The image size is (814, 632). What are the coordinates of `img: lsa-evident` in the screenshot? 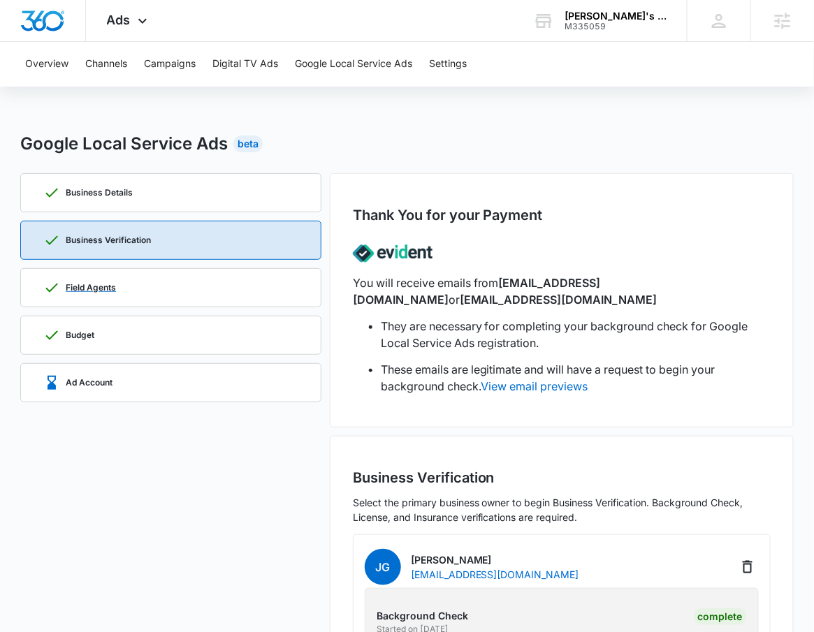 It's located at (393, 254).